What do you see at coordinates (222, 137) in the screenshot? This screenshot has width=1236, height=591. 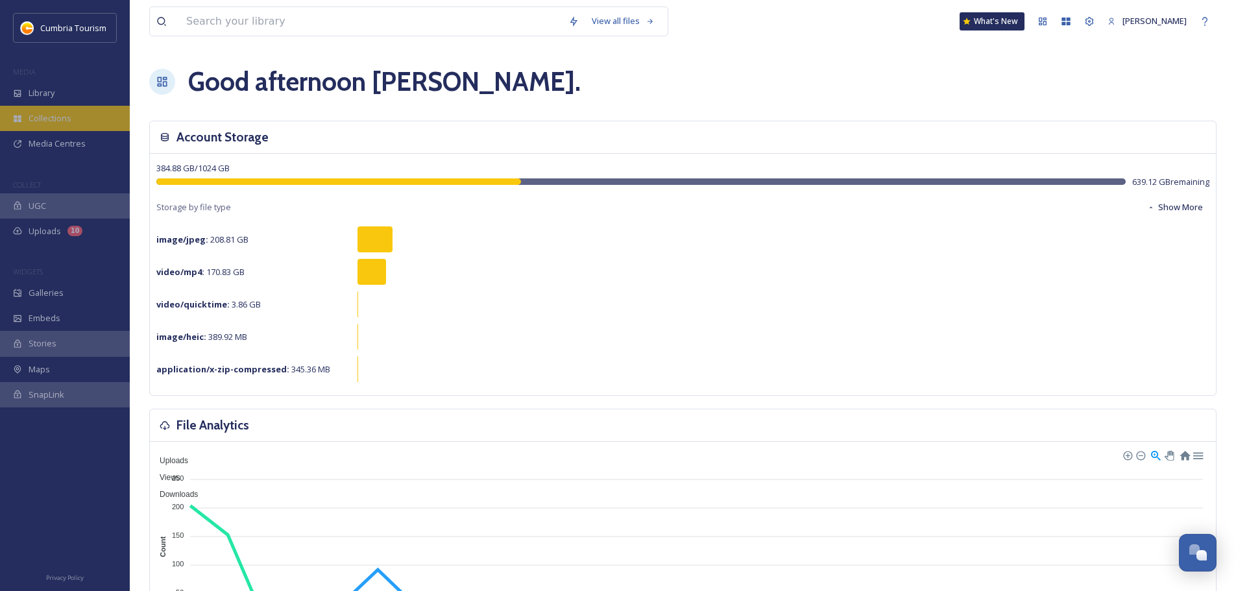 I see `h3: Account Storage` at bounding box center [222, 137].